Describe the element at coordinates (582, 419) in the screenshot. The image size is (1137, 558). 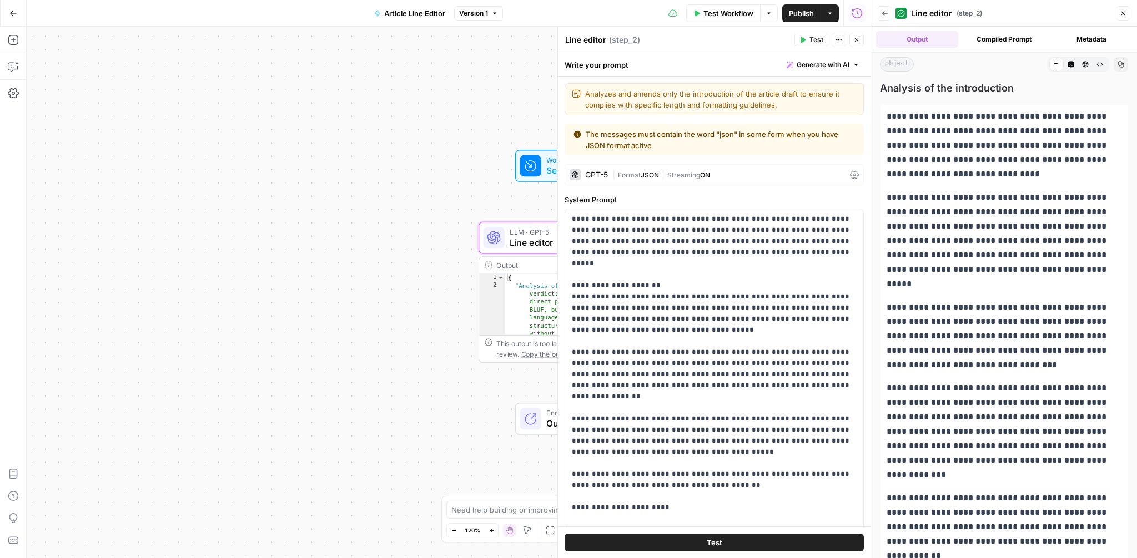
I see `div: EndOutput` at that location.